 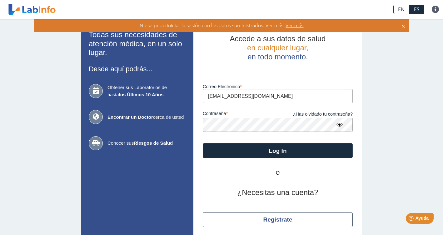 What do you see at coordinates (137, 44) in the screenshot?
I see `h2: Todas sus necesidades de atención médica, en un solo lugar.` at bounding box center [137, 44].